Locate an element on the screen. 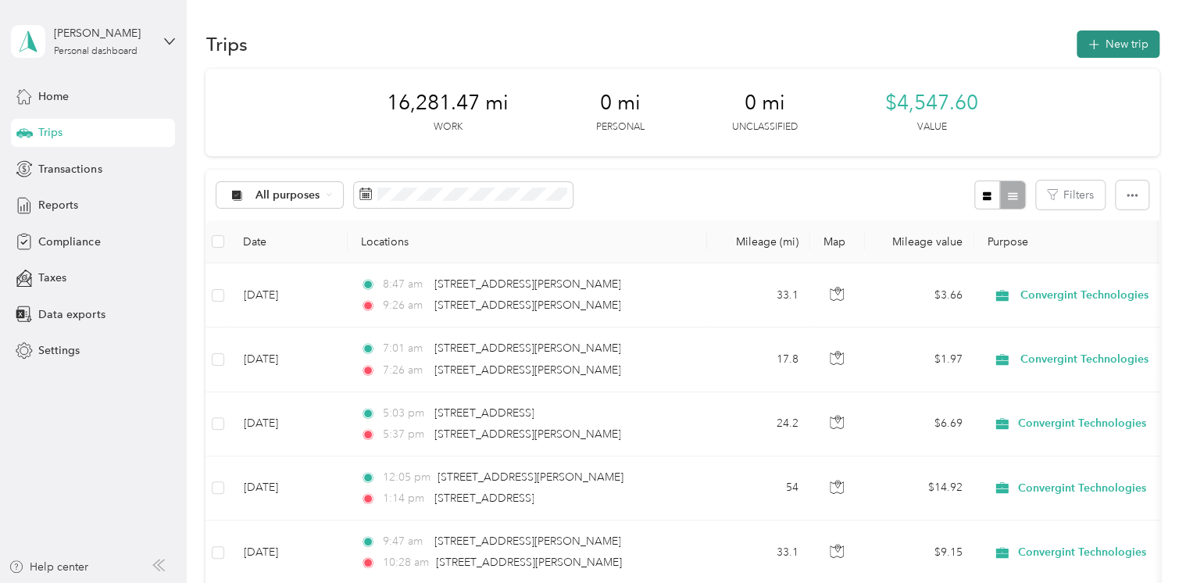  td: 54 is located at coordinates (759, 488).